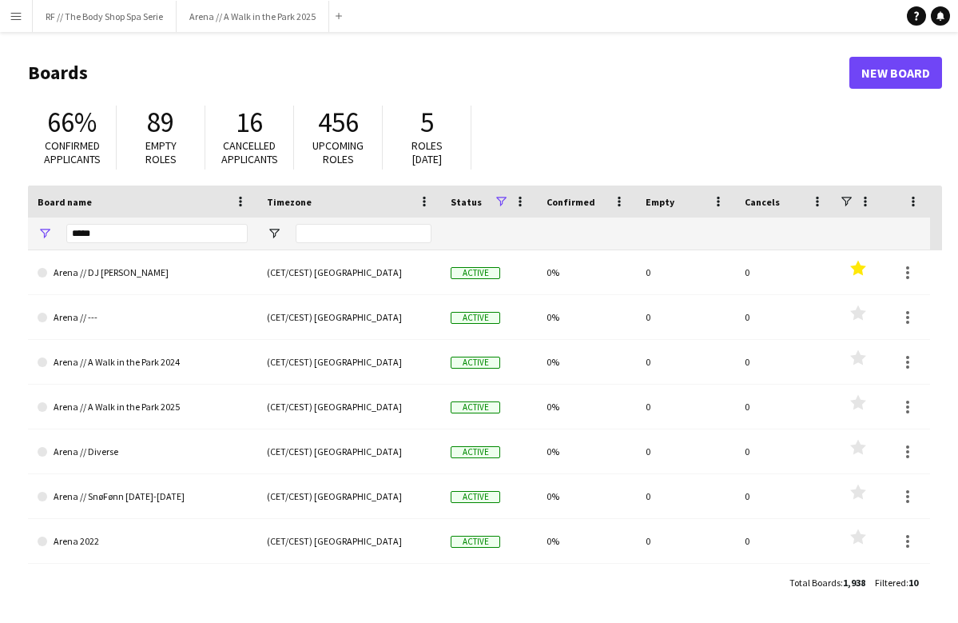  Describe the element at coordinates (815, 582) in the screenshot. I see `span: Total Boards` at that location.